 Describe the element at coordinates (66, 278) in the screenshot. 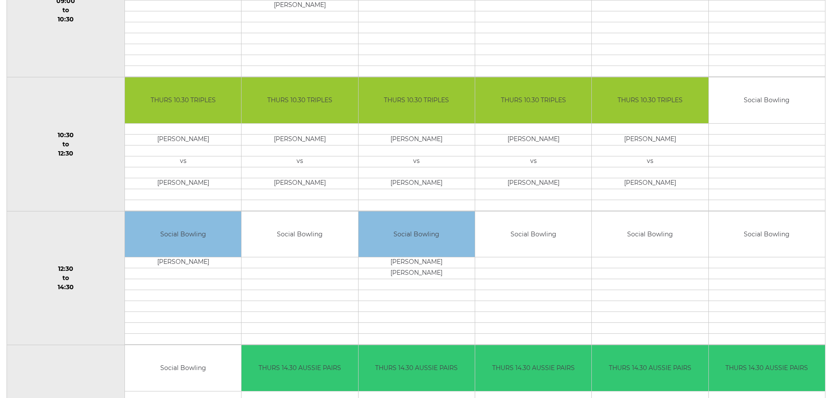

I see `td: 12:30 to 14:30` at that location.